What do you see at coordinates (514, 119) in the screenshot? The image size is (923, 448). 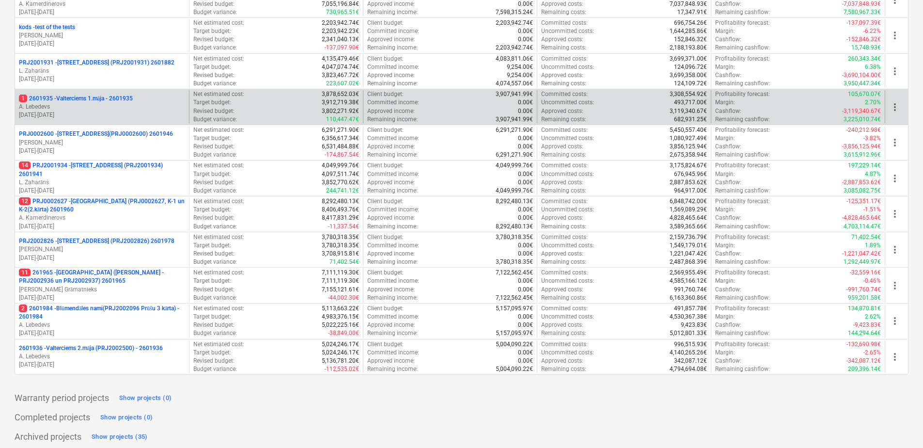 I see `p: 3,907,941.99€` at bounding box center [514, 119].